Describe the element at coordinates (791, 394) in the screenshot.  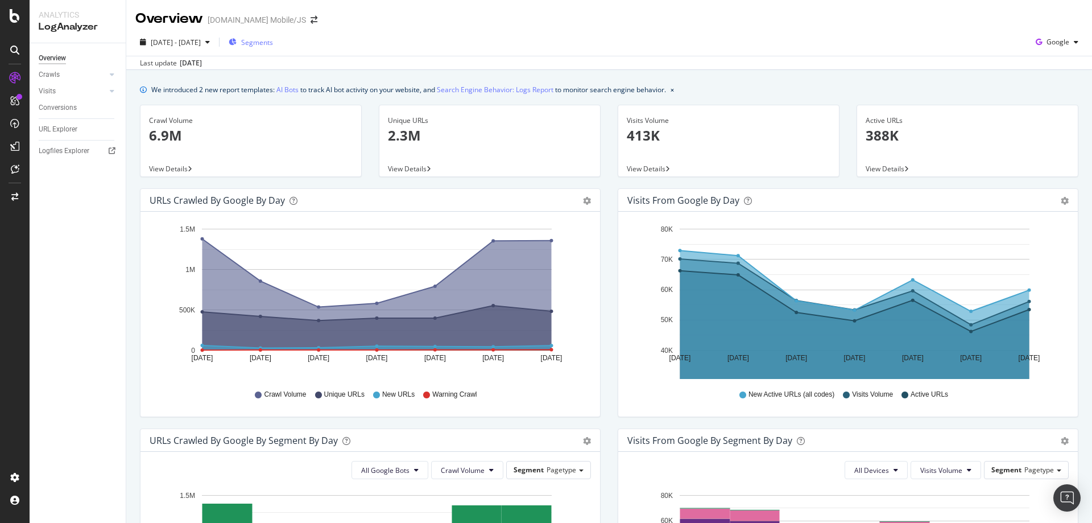
I see `span: New Active URLs (all codes)` at that location.